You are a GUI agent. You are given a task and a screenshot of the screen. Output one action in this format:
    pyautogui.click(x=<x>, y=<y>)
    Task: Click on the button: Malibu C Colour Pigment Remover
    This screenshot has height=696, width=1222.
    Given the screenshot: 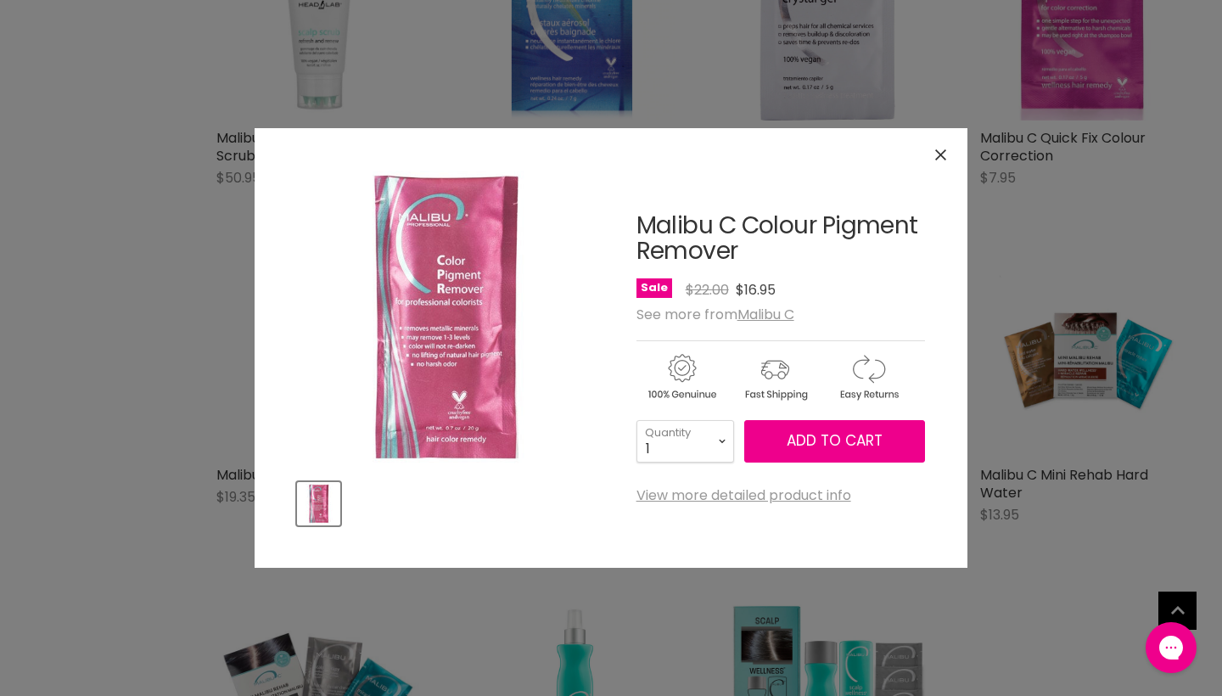 What is the action you would take?
    pyautogui.click(x=318, y=503)
    